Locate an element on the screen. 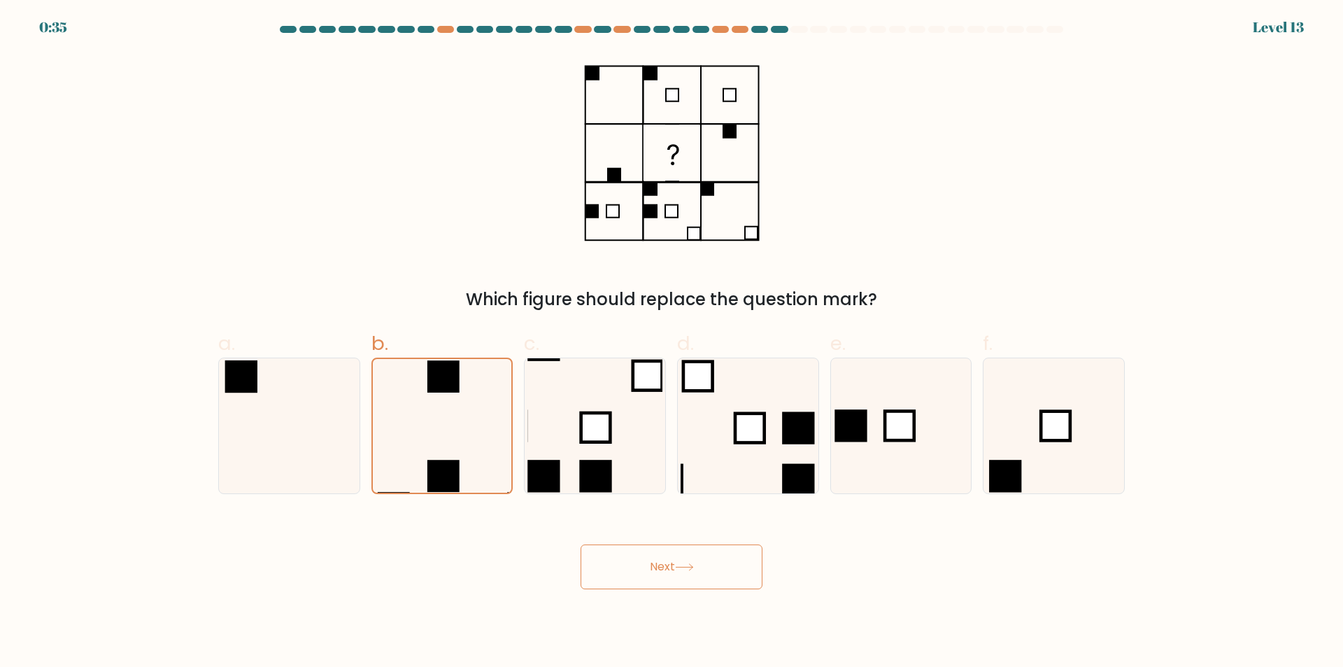 This screenshot has width=1343, height=667. span: a. is located at coordinates (227, 343).